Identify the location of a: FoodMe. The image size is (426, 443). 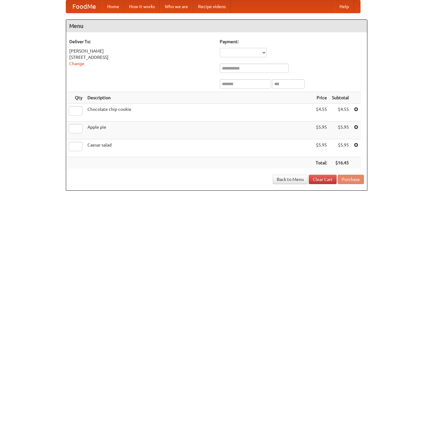
(84, 7).